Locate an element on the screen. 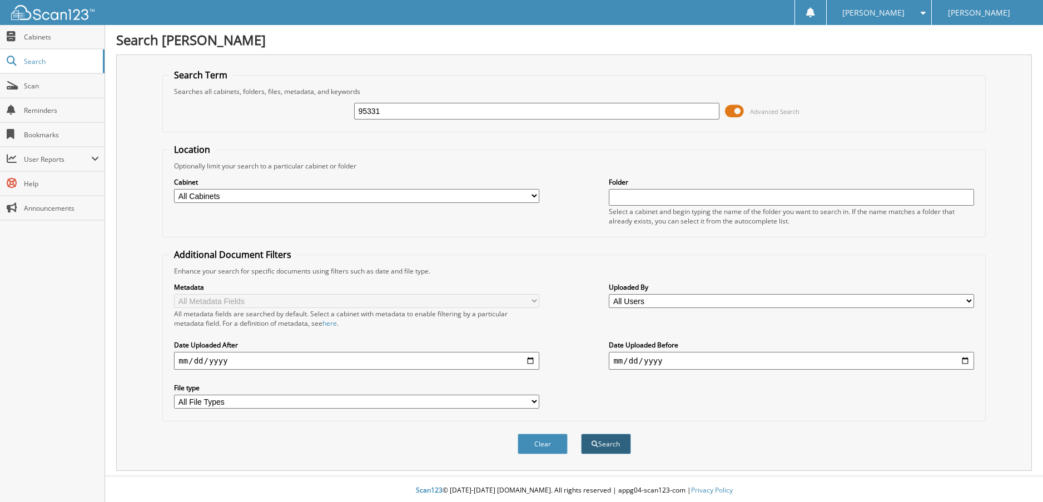  a: Privacy Policy is located at coordinates (712, 490).